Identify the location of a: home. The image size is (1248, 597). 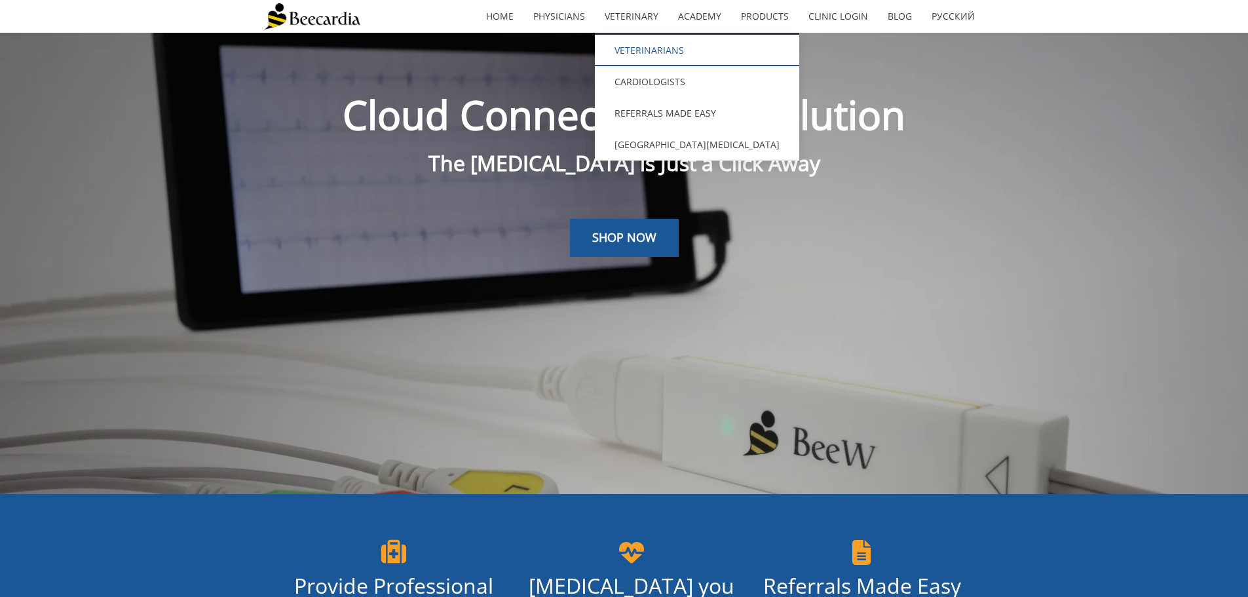
(500, 16).